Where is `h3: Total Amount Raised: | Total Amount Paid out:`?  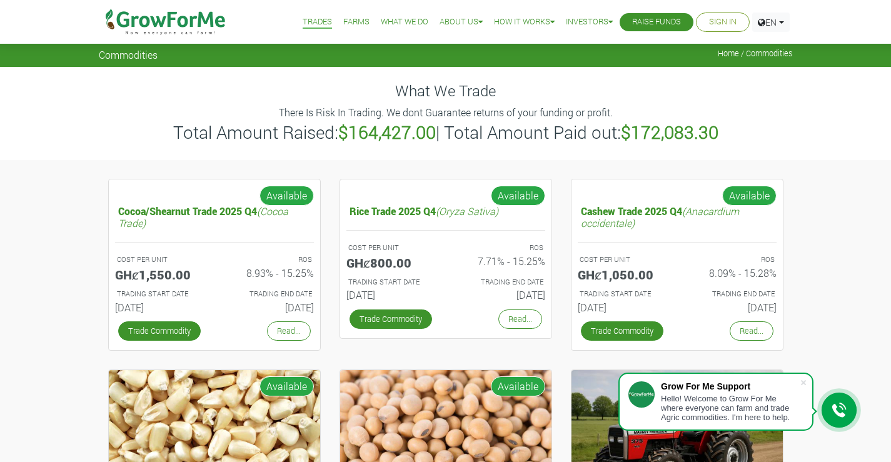
h3: Total Amount Raised: | Total Amount Paid out: is located at coordinates (446, 133).